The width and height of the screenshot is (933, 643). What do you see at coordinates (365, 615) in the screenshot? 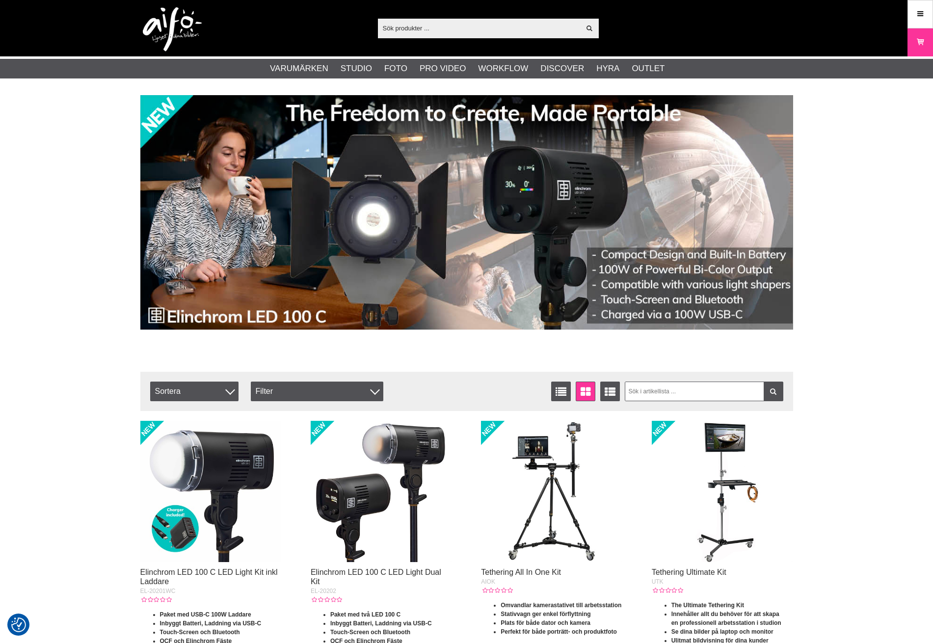
I see `strong: Paket med två LED 100 C` at bounding box center [365, 615].